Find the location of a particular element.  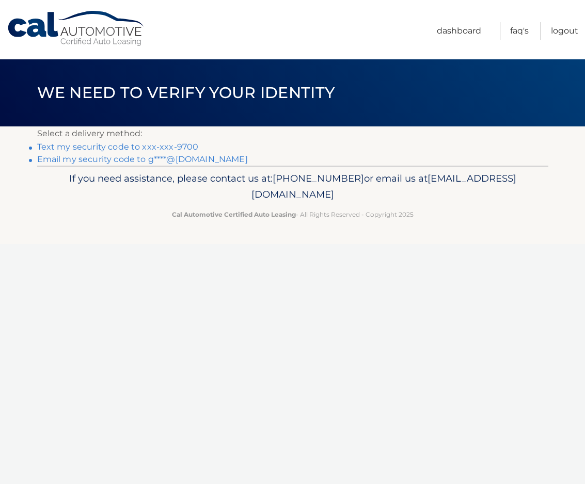

span: We need to verify your identity is located at coordinates (186, 92).